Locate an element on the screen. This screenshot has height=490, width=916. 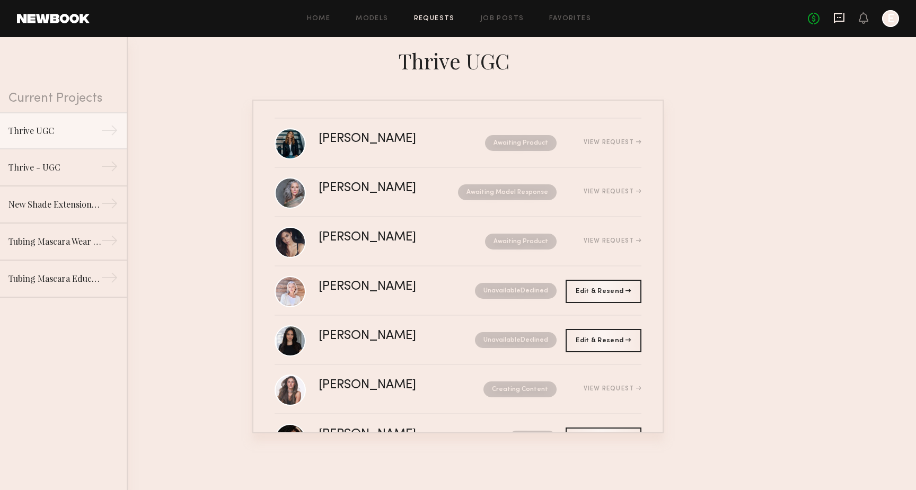
a: Requests is located at coordinates (434, 19).